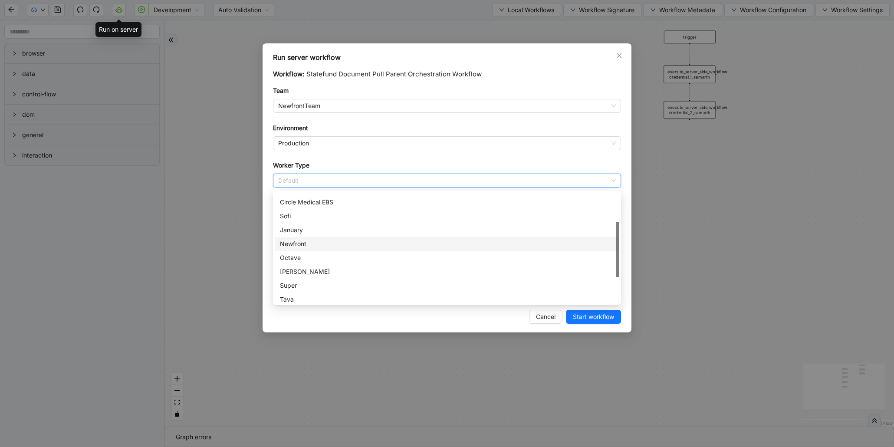  What do you see at coordinates (447, 143) in the screenshot?
I see `span: Production` at bounding box center [447, 143].